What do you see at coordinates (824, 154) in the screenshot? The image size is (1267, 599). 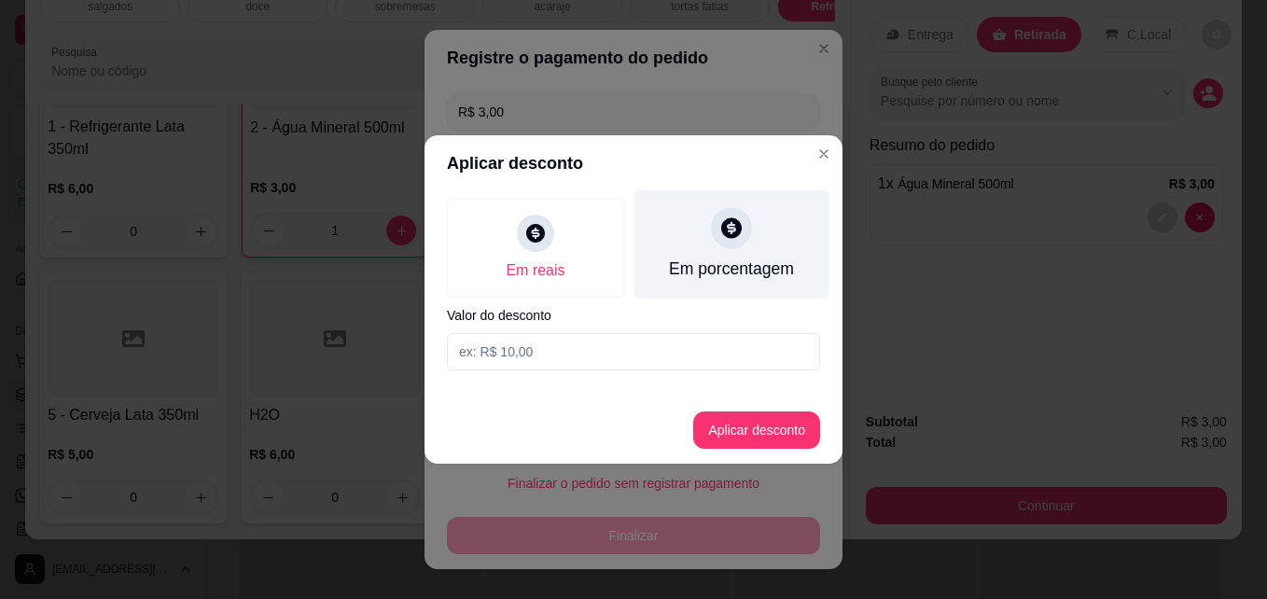 I see `button: Close` at bounding box center [824, 154].